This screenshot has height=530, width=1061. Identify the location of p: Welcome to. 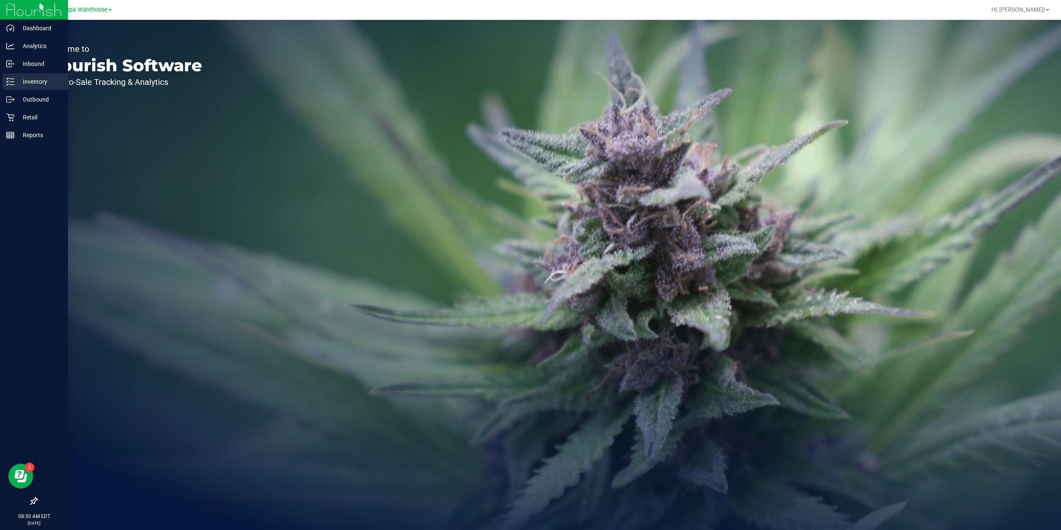
(123, 49).